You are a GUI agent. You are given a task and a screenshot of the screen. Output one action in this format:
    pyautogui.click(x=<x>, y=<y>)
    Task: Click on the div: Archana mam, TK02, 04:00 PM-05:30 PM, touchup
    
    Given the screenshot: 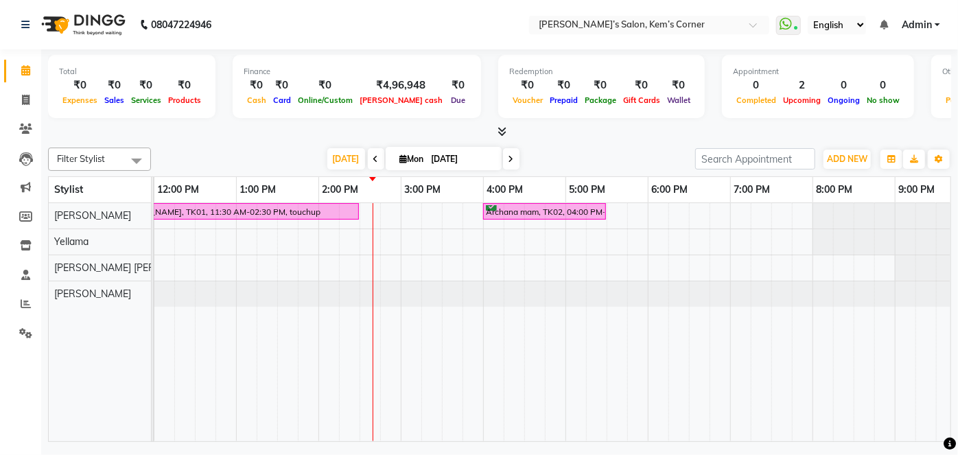 What is the action you would take?
    pyautogui.click(x=544, y=211)
    